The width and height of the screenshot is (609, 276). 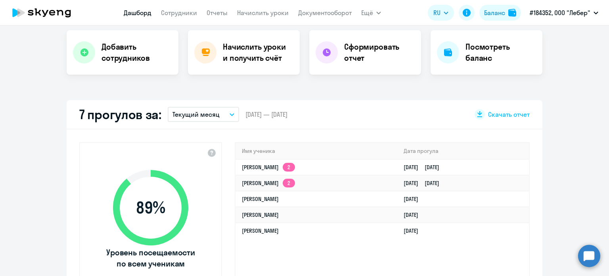 What do you see at coordinates (367, 13) in the screenshot?
I see `span: Ещё` at bounding box center [367, 13].